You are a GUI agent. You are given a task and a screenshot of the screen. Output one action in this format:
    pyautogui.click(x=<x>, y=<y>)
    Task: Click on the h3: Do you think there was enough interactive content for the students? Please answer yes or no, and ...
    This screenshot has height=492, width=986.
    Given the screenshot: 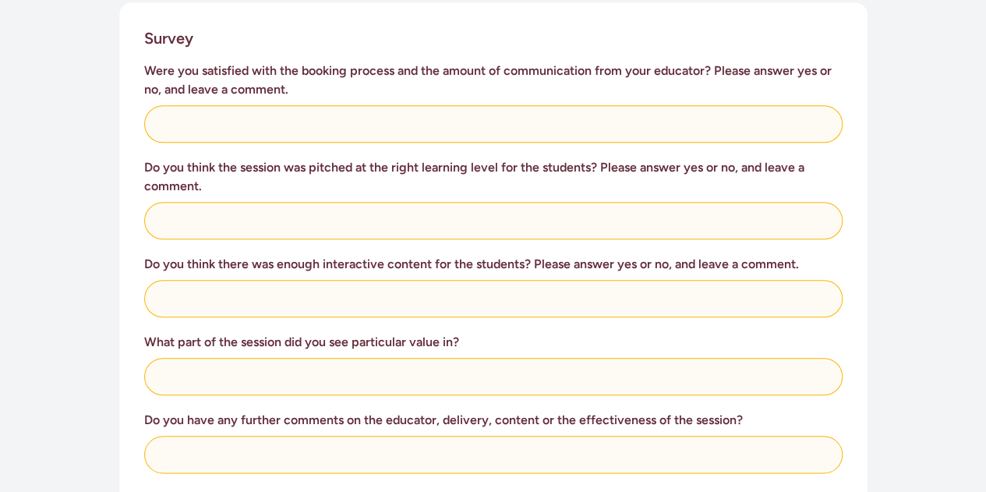 What is the action you would take?
    pyautogui.click(x=493, y=264)
    